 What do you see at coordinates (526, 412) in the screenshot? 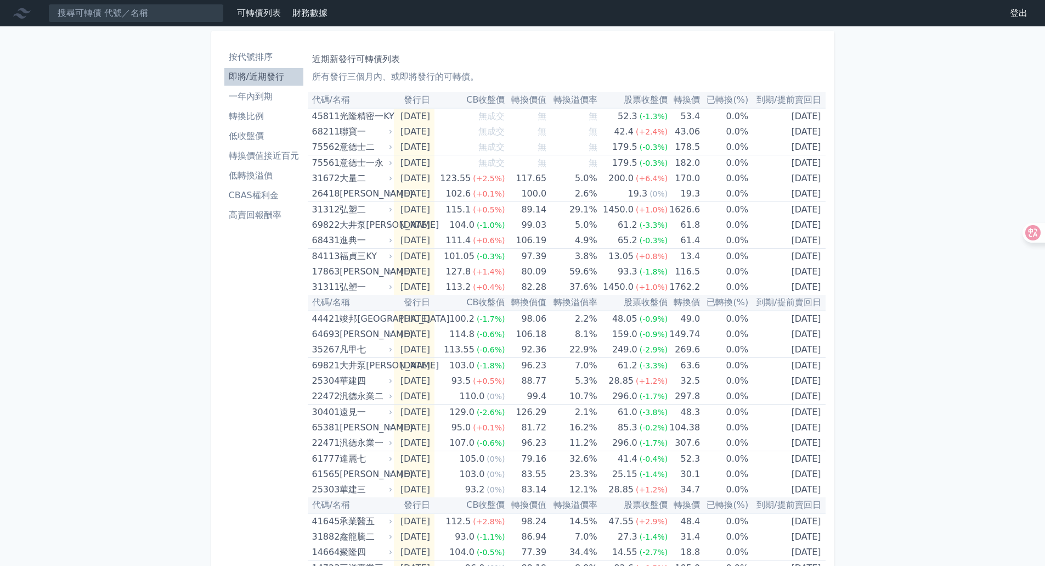
I see `td: 126.29` at bounding box center [526, 412].